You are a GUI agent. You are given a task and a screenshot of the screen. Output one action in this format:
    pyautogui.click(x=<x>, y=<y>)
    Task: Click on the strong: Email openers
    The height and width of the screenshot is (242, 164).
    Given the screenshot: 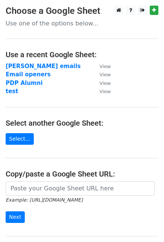 What is the action you would take?
    pyautogui.click(x=28, y=75)
    